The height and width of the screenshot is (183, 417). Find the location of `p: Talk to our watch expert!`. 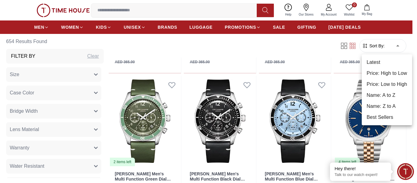

p: Talk to our watch expert! is located at coordinates (361, 175).